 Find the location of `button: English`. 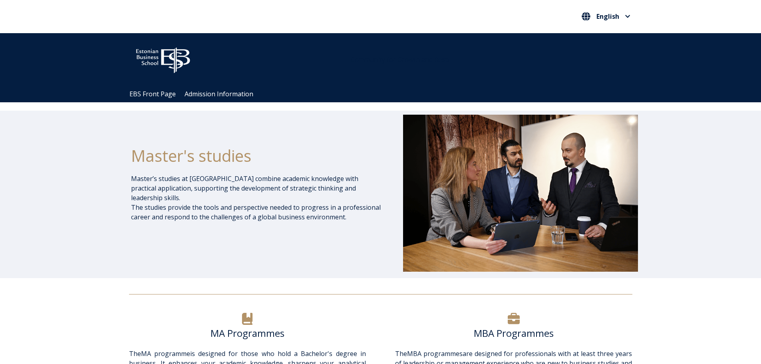

button: English is located at coordinates (606, 16).